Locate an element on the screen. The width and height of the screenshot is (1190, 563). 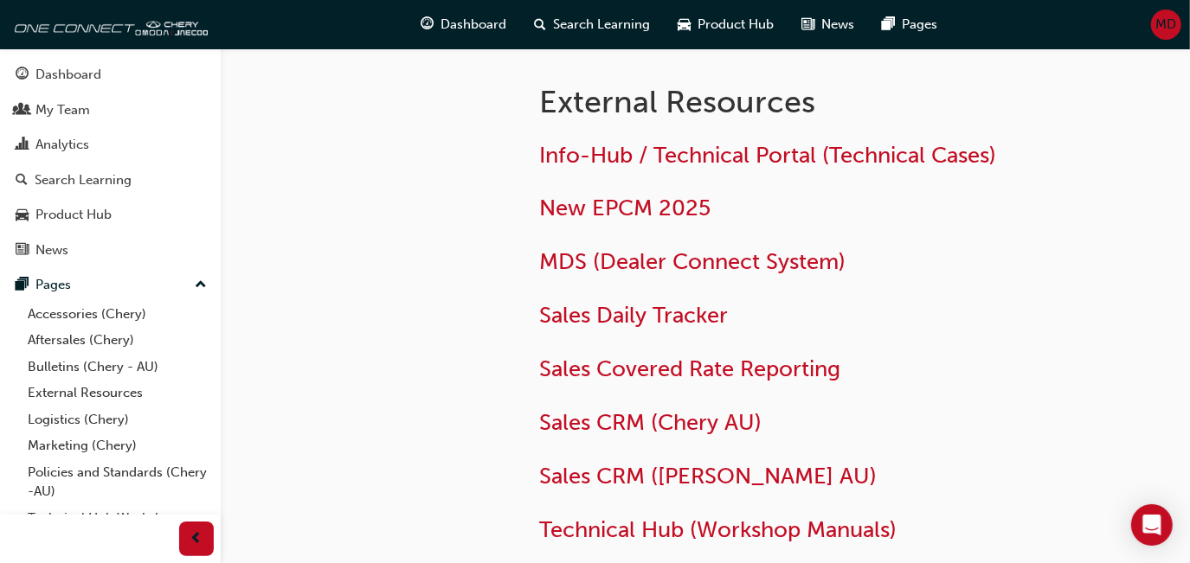
span: Search Learning is located at coordinates (602, 24).